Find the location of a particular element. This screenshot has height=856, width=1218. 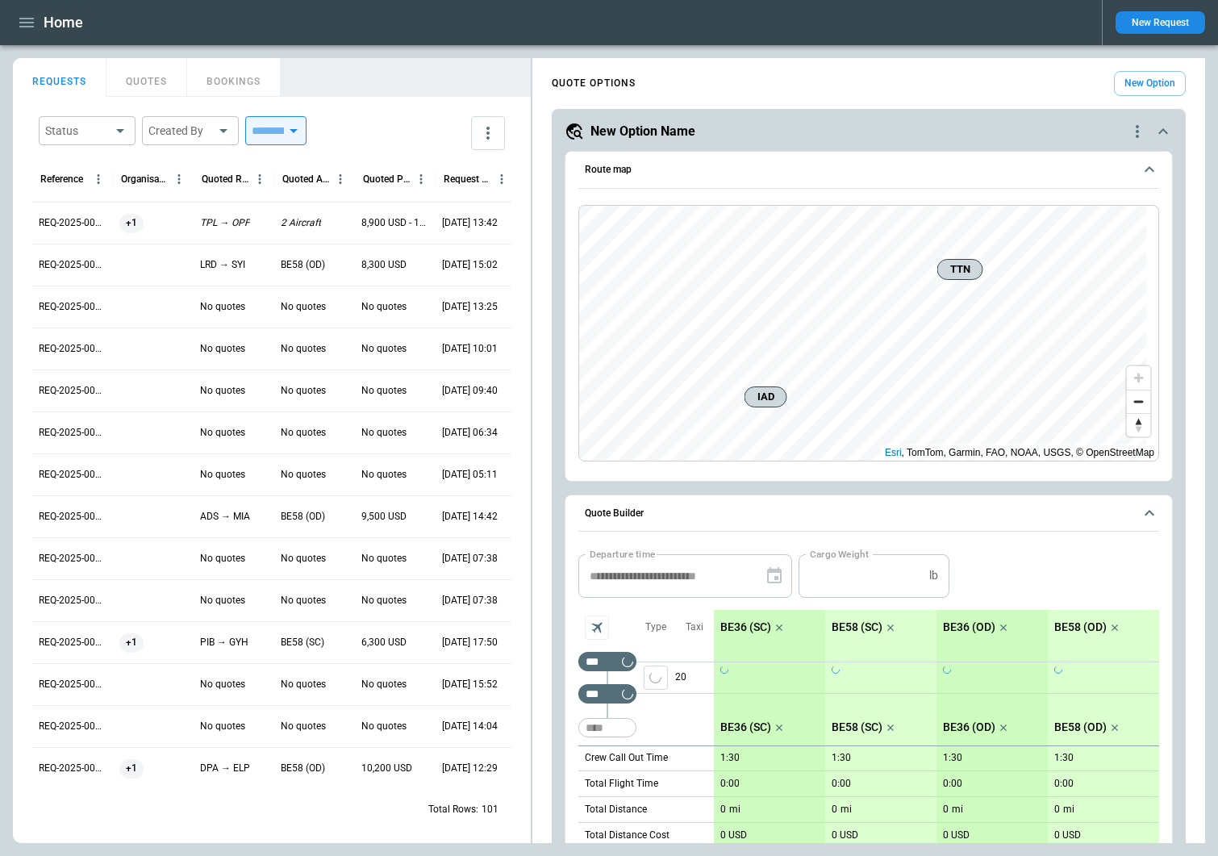

p: 08/29/2025 09:40 is located at coordinates (470, 390).